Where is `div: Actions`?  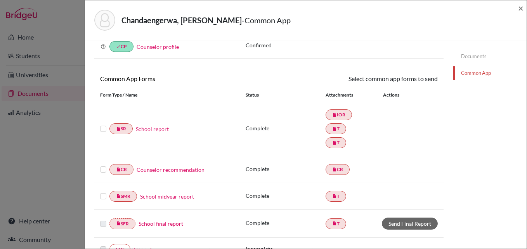
div: Actions is located at coordinates (398, 95).